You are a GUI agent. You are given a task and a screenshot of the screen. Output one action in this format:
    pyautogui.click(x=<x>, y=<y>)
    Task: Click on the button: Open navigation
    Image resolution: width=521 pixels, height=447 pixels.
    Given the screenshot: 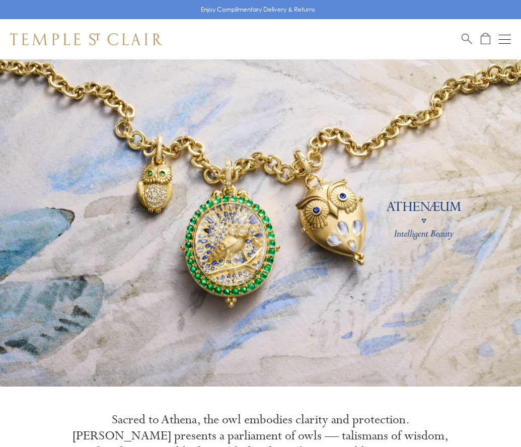 What is the action you would take?
    pyautogui.click(x=505, y=39)
    